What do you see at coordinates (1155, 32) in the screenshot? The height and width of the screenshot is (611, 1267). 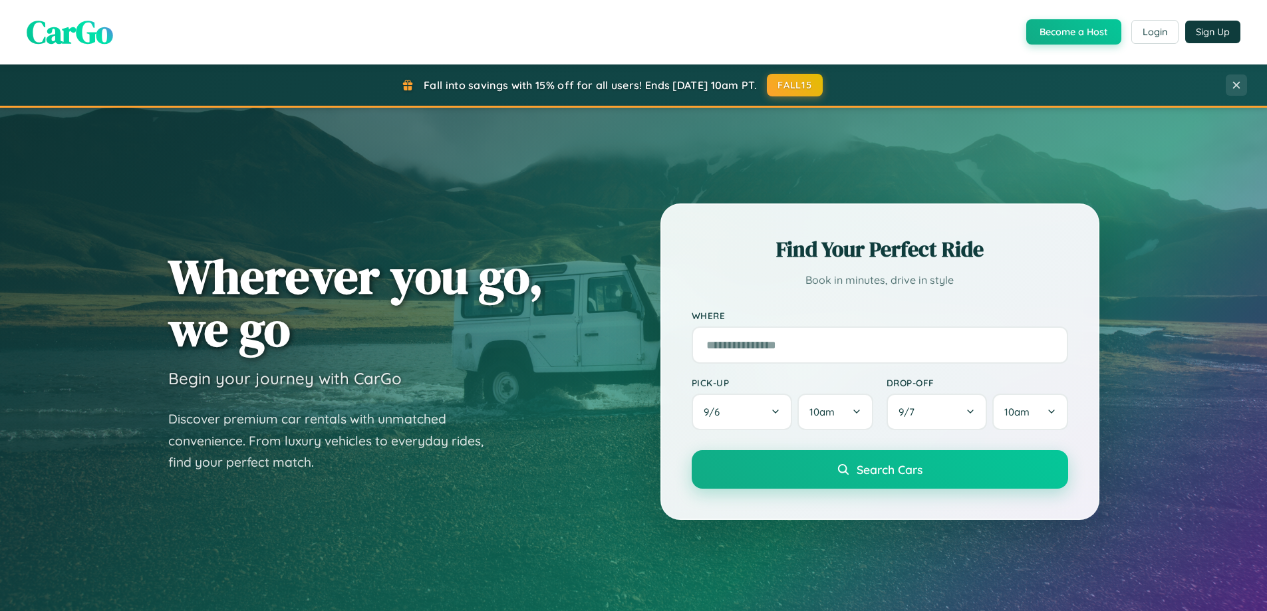 I see `button: Login` at bounding box center [1155, 32].